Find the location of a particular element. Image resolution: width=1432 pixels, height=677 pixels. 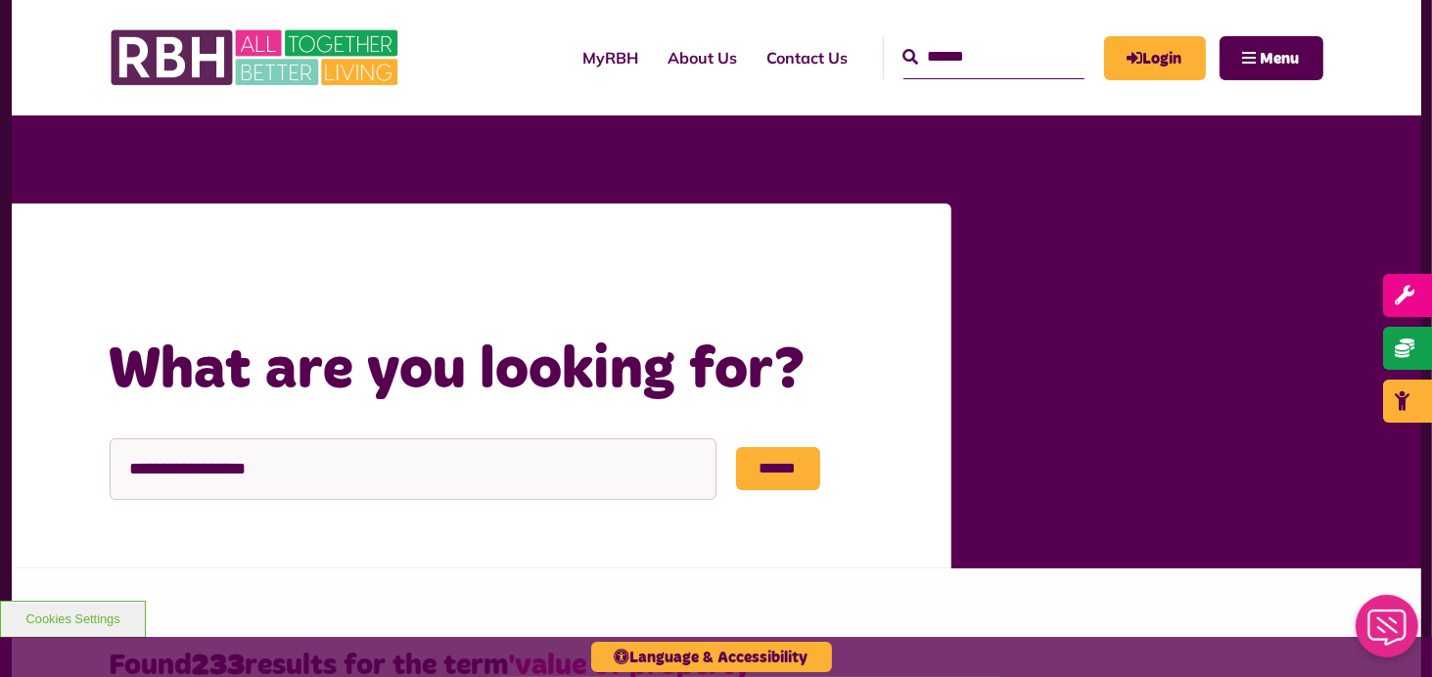

img: RBH is located at coordinates (256, 58).